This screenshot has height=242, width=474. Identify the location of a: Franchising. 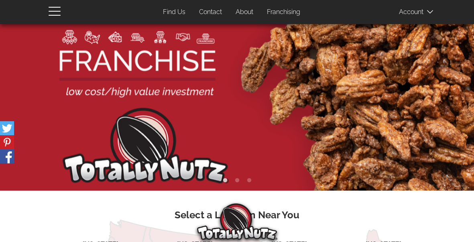
(283, 12).